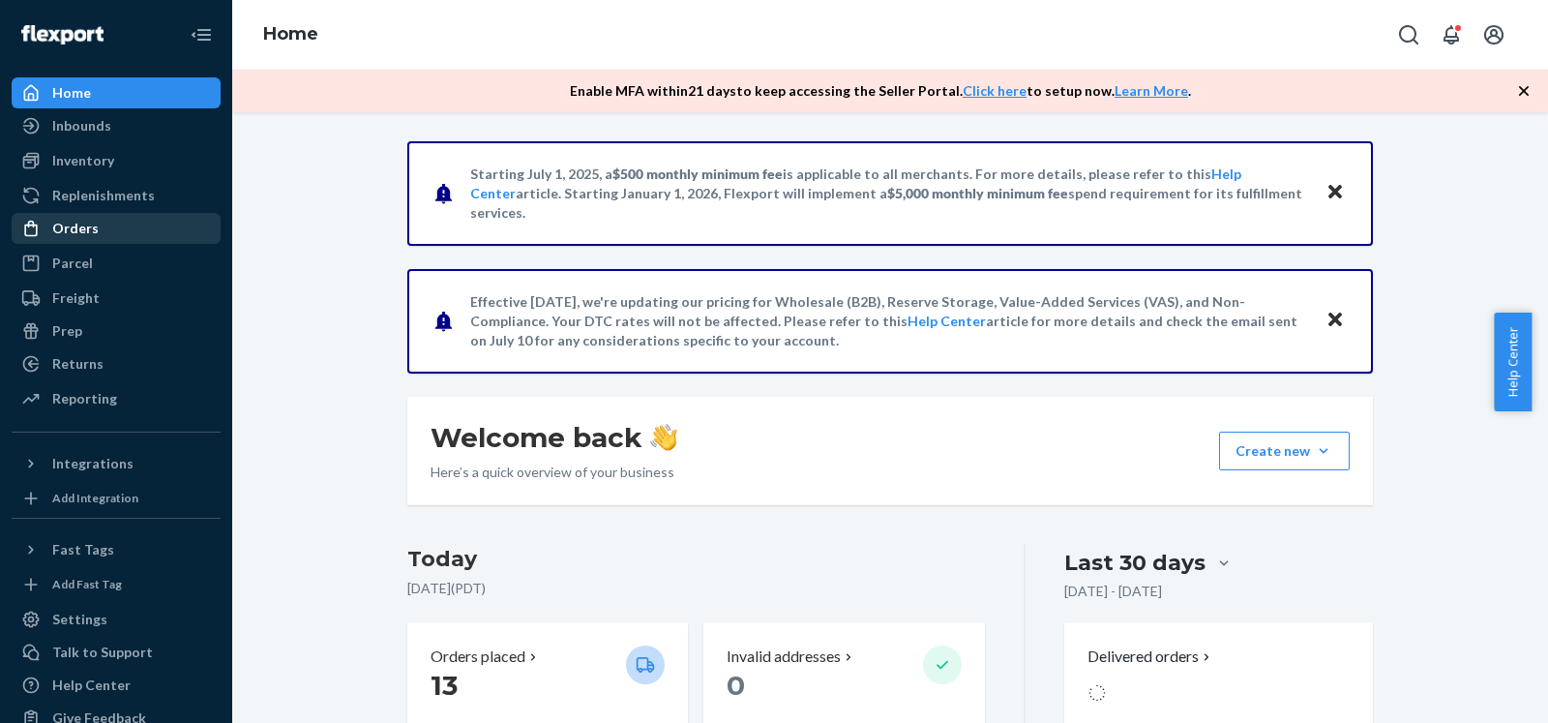 Image resolution: width=1548 pixels, height=723 pixels. Describe the element at coordinates (79, 619) in the screenshot. I see `div: Settings` at that location.